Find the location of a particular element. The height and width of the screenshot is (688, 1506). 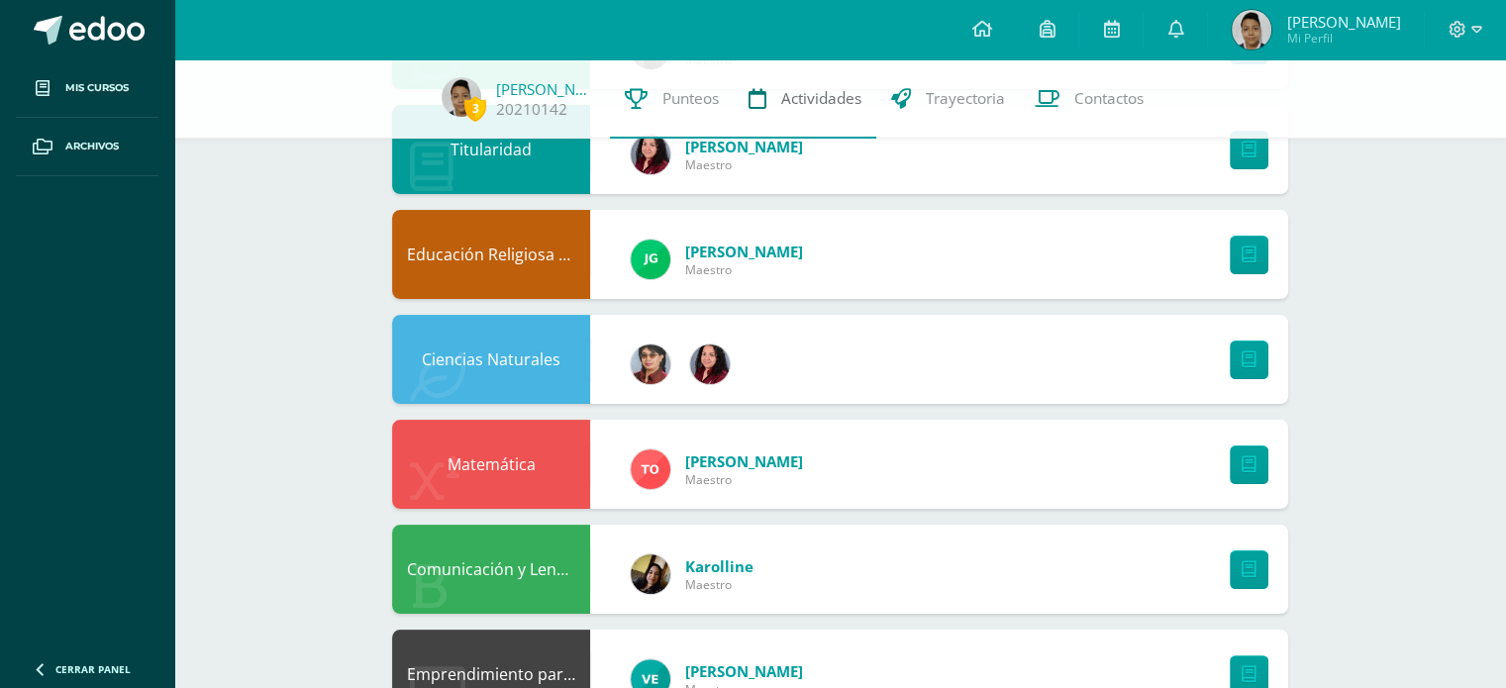

span: Archivos is located at coordinates (92, 147).